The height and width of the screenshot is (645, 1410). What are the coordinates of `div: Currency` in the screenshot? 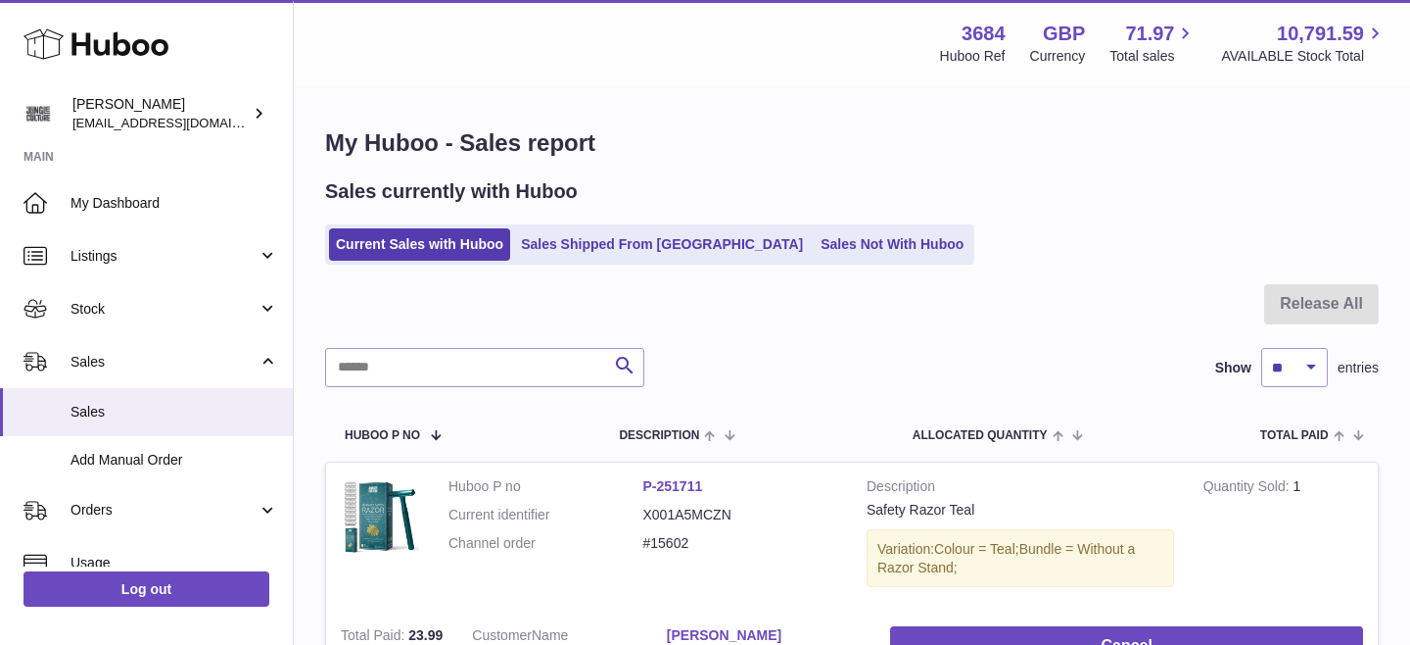 It's located at (1058, 56).